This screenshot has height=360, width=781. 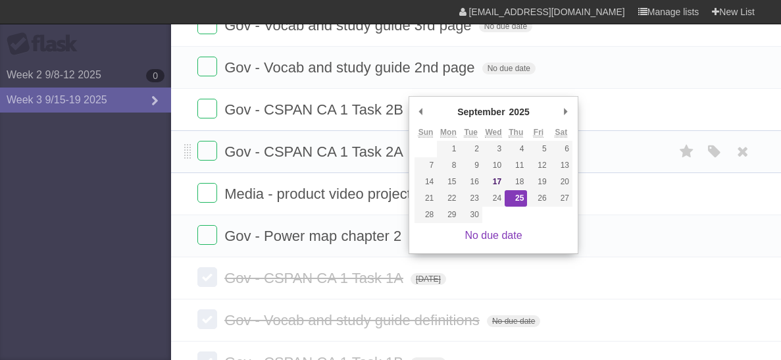 What do you see at coordinates (561, 149) in the screenshot?
I see `button: 6` at bounding box center [561, 149].